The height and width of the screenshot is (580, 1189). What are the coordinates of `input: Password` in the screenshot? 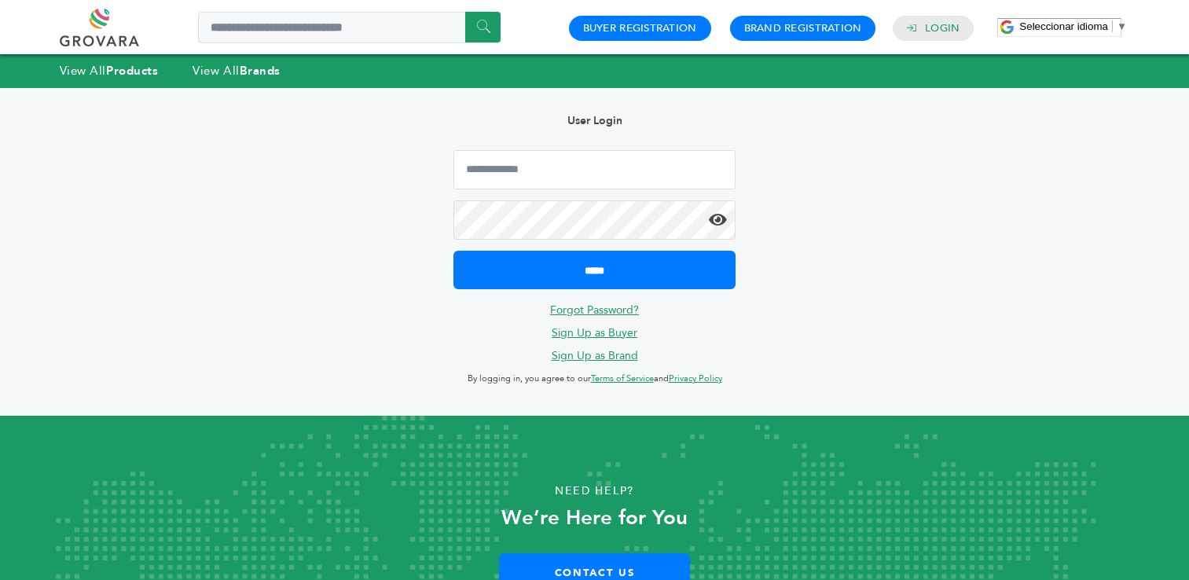 It's located at (594, 220).